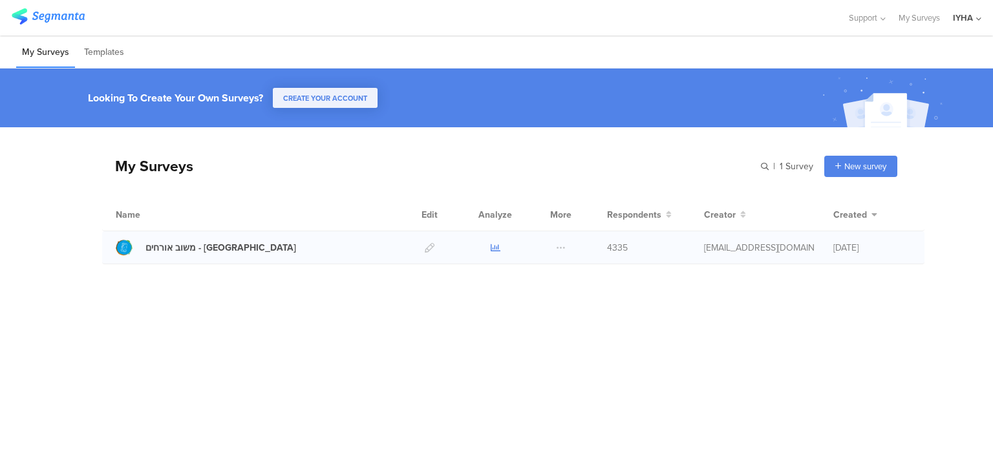  I want to click on div: Name, so click(154, 215).